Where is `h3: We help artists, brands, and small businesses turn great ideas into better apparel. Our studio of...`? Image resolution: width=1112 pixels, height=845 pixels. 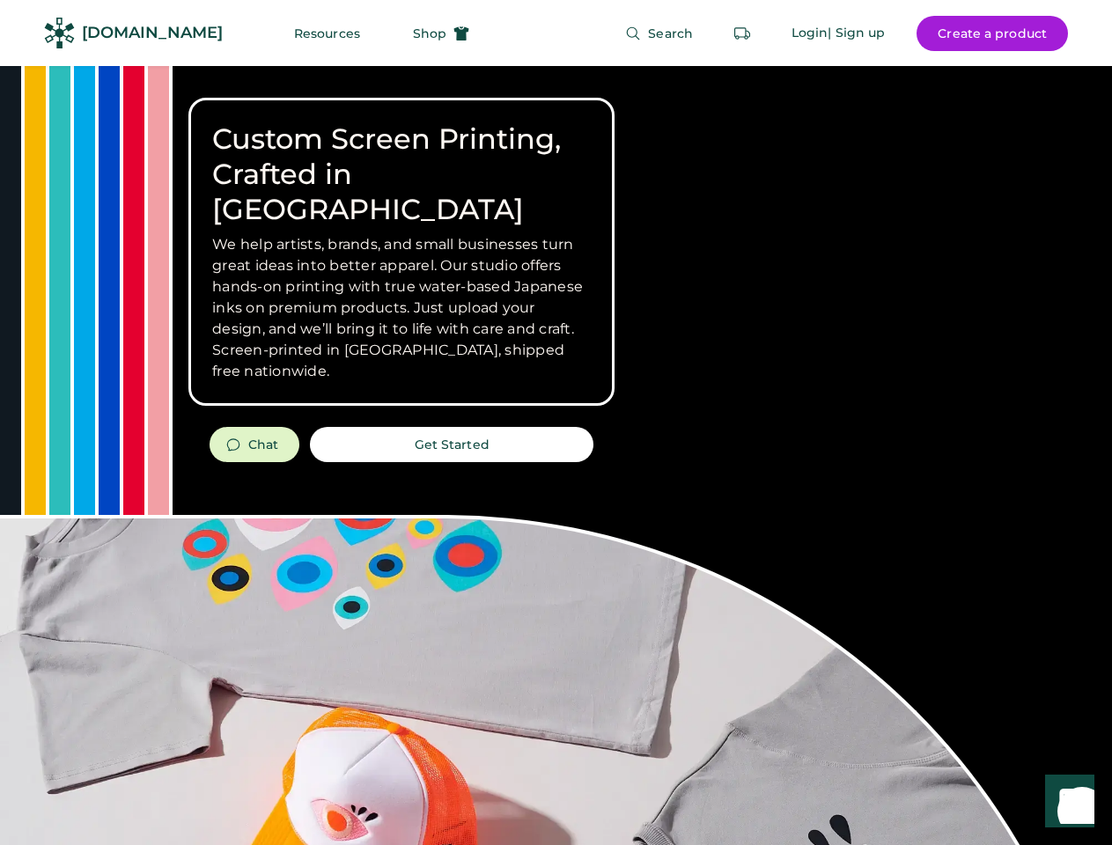 h3: We help artists, brands, and small businesses turn great ideas into better apparel. Our studio of... is located at coordinates (401, 308).